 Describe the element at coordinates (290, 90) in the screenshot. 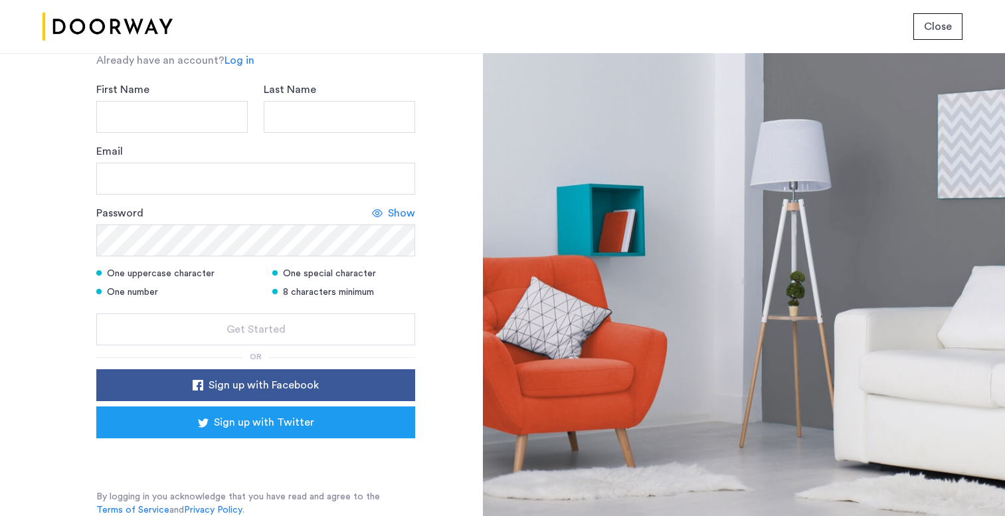

I see `label: Last Name` at that location.